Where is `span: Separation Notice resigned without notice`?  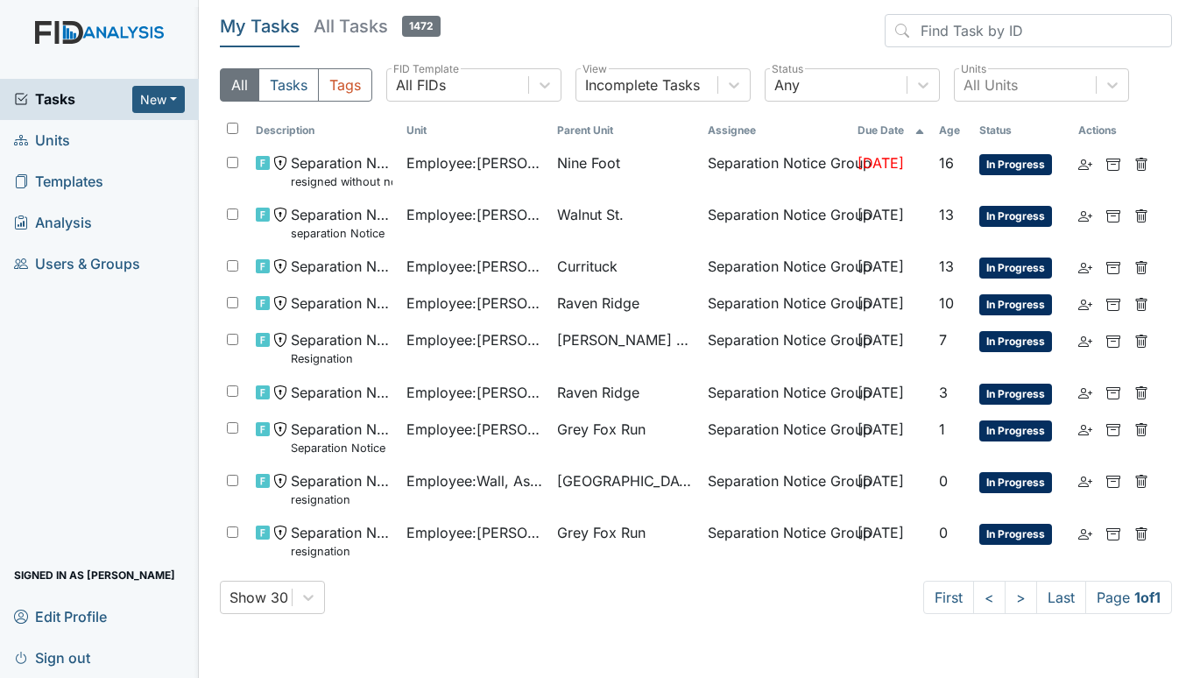
span: Separation Notice resigned without notice is located at coordinates (342, 171).